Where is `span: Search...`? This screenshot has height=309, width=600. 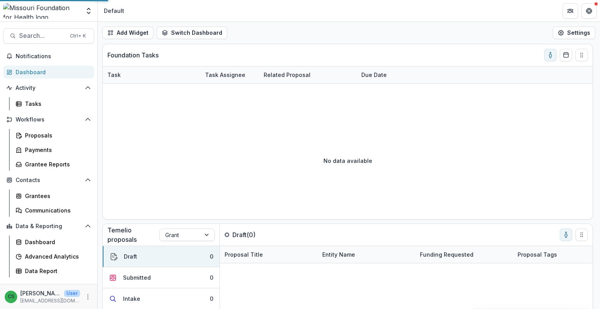
span: Search... is located at coordinates (42, 36).